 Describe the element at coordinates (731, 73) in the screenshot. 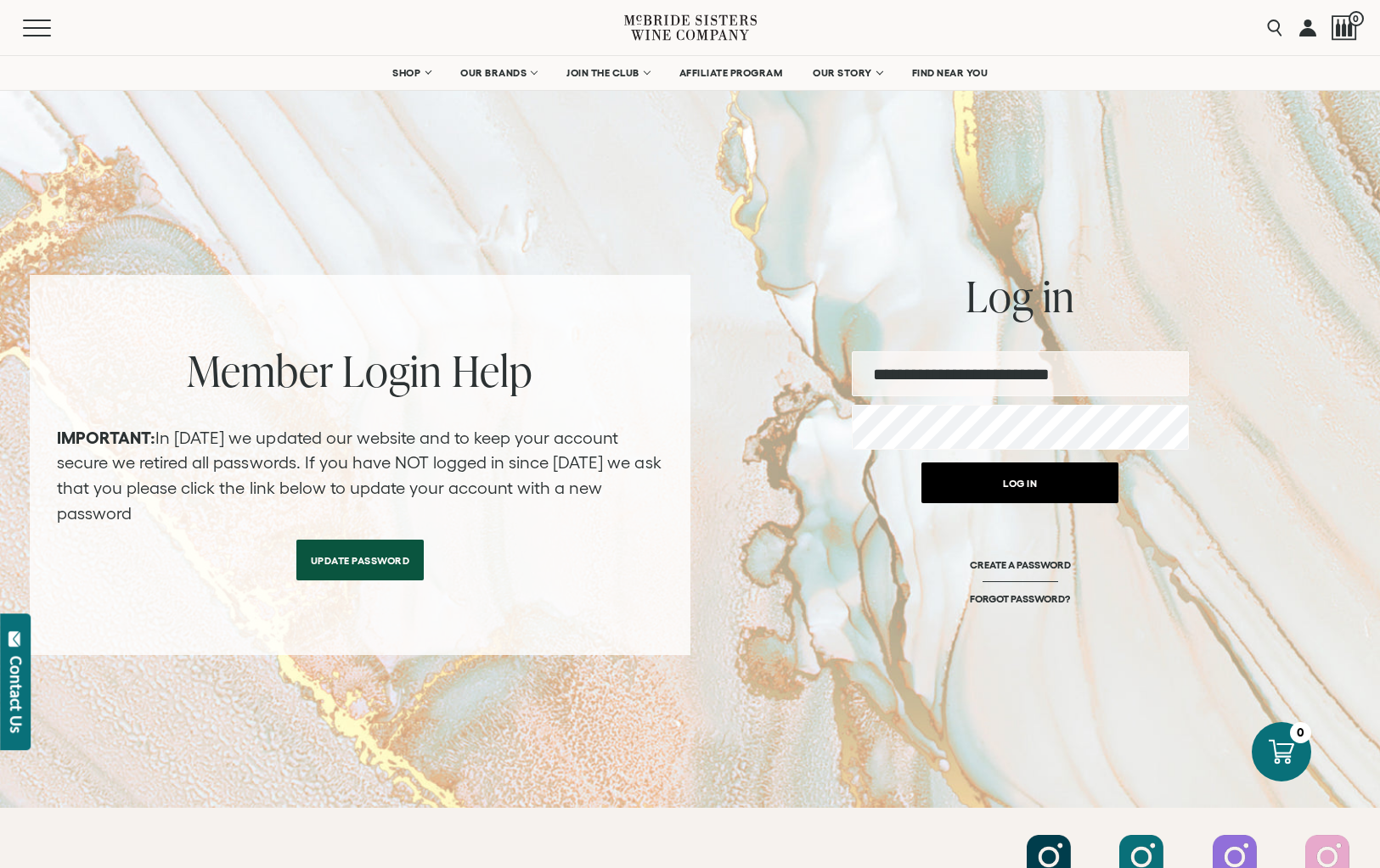

I see `a: AFFILIATE PROGRAM` at that location.